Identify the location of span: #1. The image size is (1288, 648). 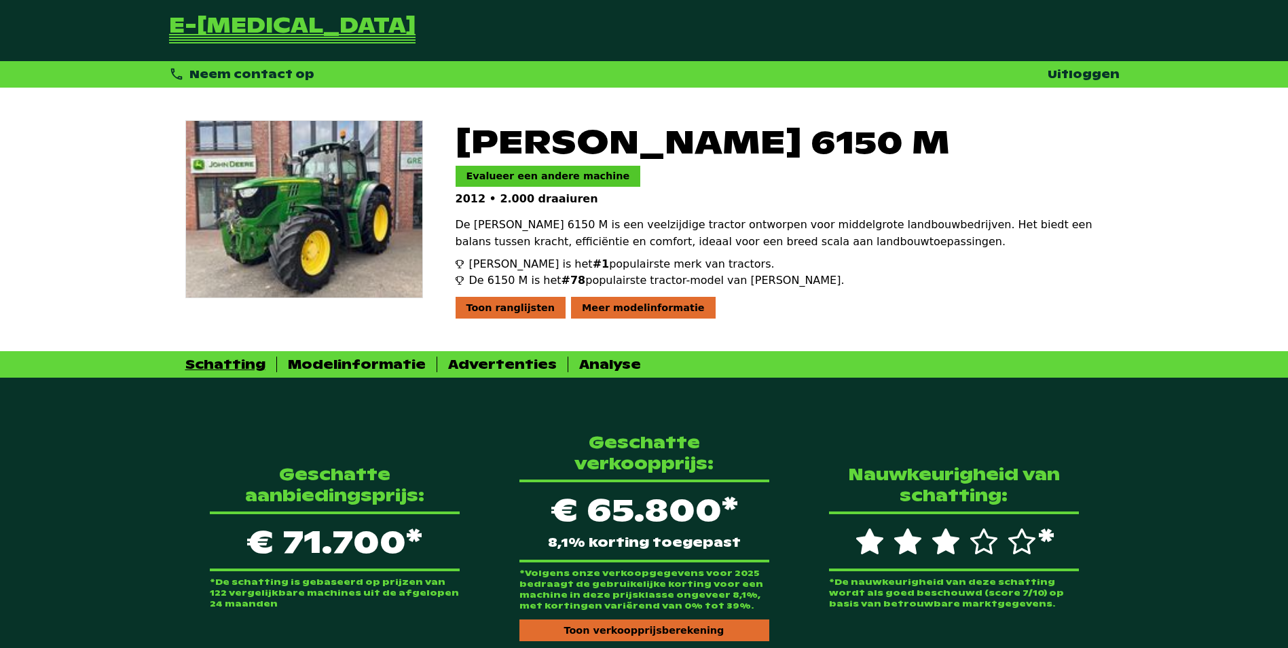
(601, 264).